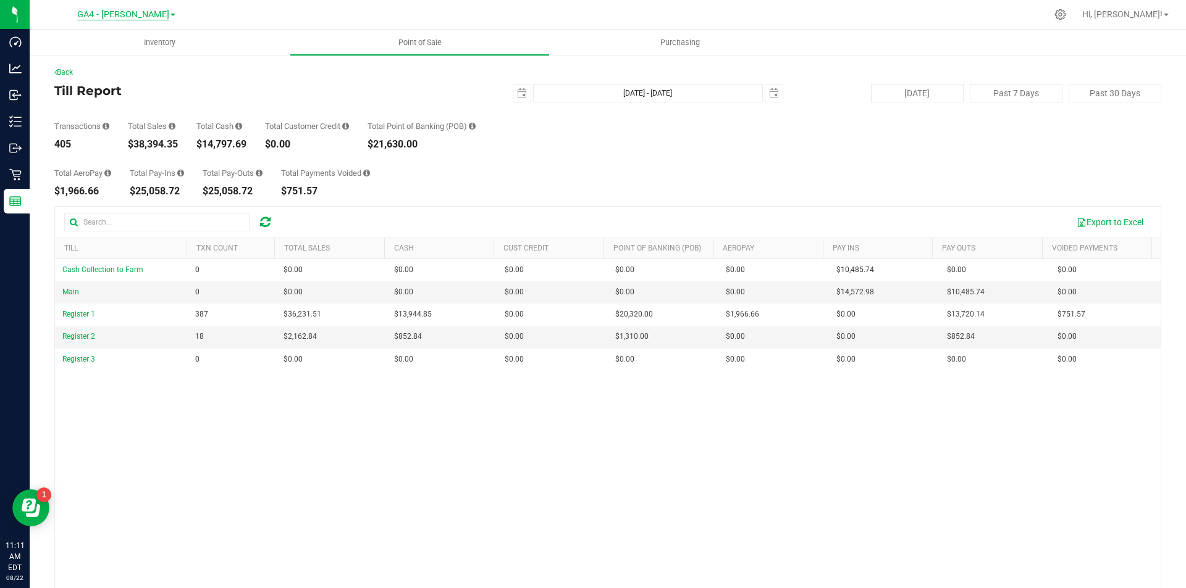  Describe the element at coordinates (78, 314) in the screenshot. I see `span: Register 1` at that location.